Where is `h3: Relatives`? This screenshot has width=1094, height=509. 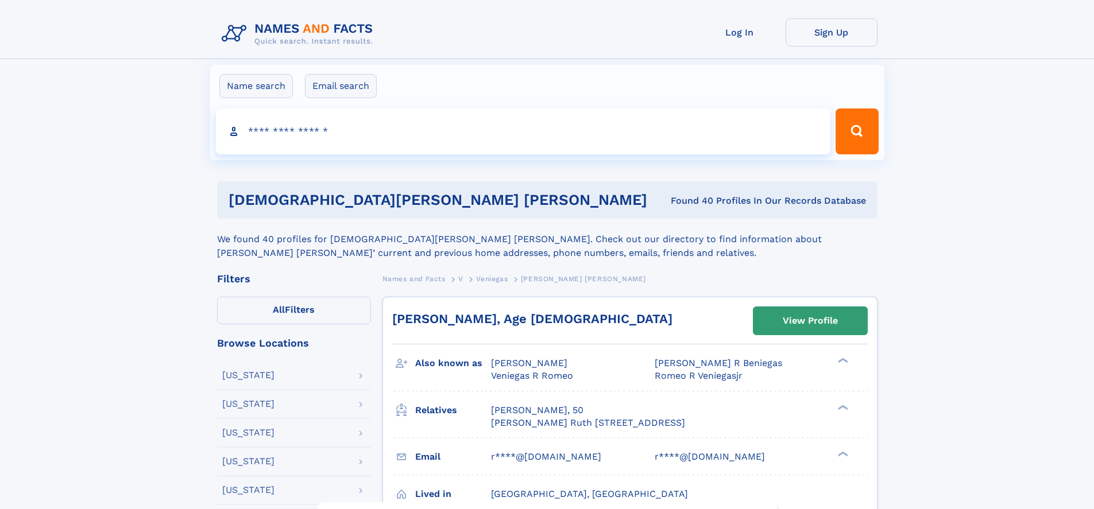
h3: Relatives is located at coordinates (453, 411).